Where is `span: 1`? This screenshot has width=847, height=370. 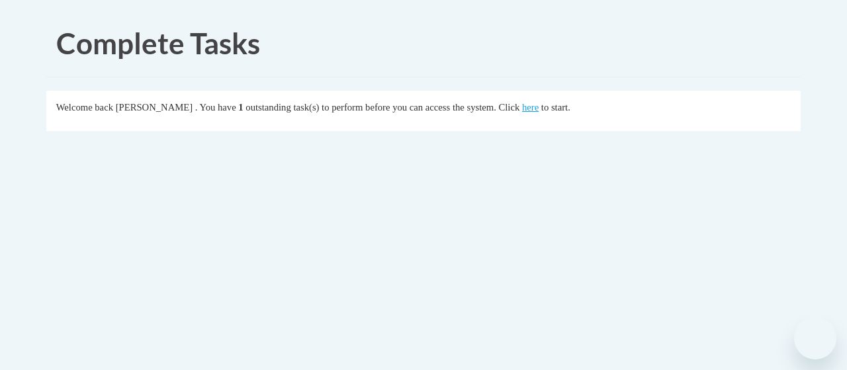
span: 1 is located at coordinates (240, 107).